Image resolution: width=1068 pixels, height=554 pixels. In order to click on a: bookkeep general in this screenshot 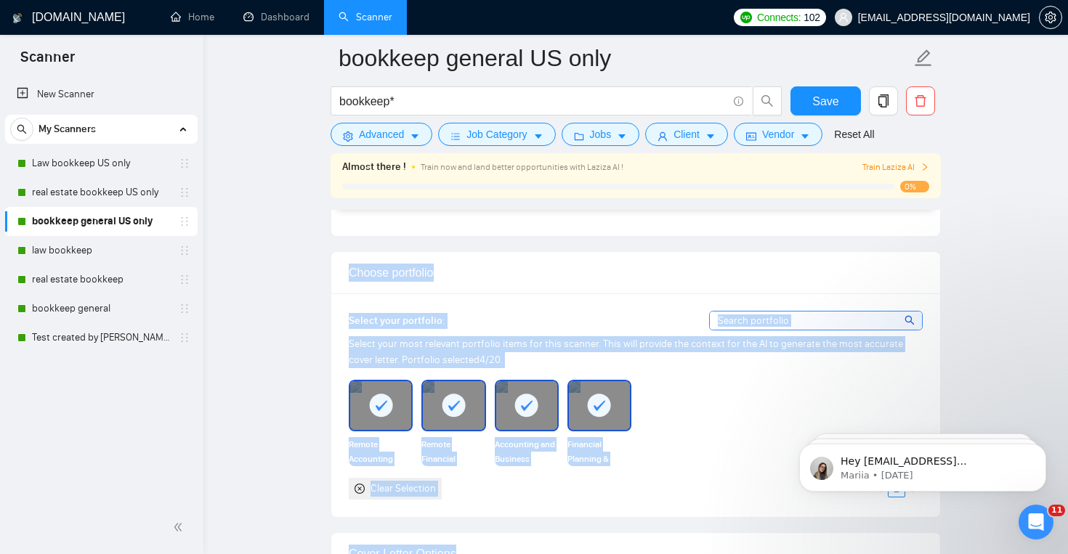, I will do `click(101, 309)`.